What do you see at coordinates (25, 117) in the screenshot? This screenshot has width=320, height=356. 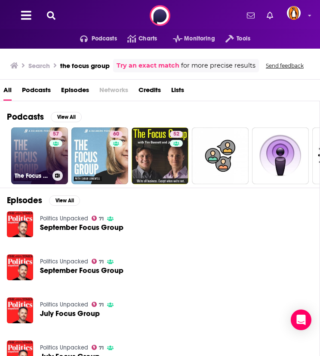 I see `h2: Podcasts` at bounding box center [25, 117].